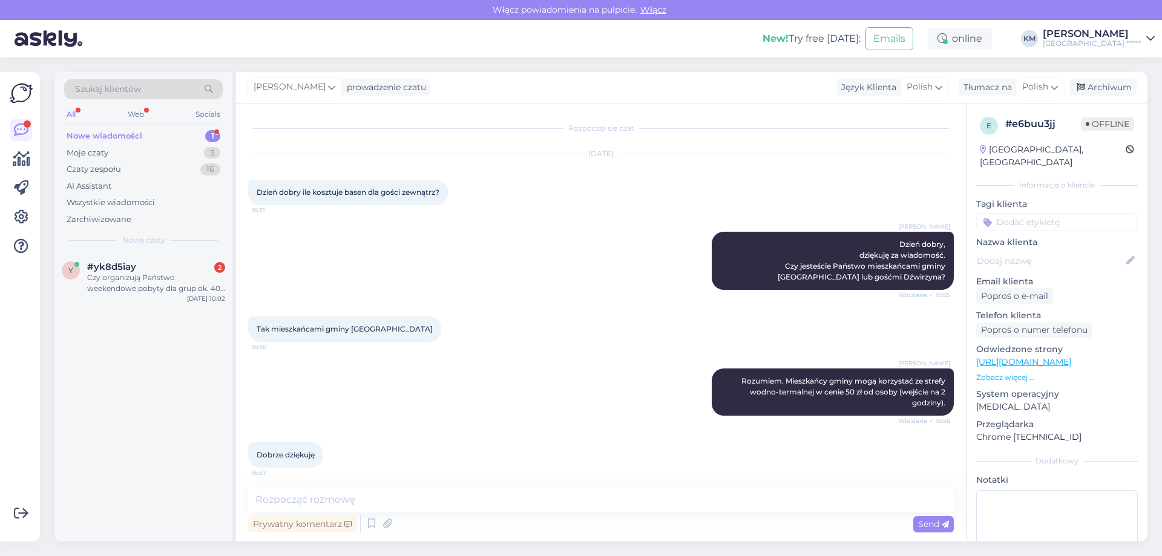 Image resolution: width=1162 pixels, height=556 pixels. Describe the element at coordinates (601, 128) in the screenshot. I see `div: Rozpoczął się czat` at that location.